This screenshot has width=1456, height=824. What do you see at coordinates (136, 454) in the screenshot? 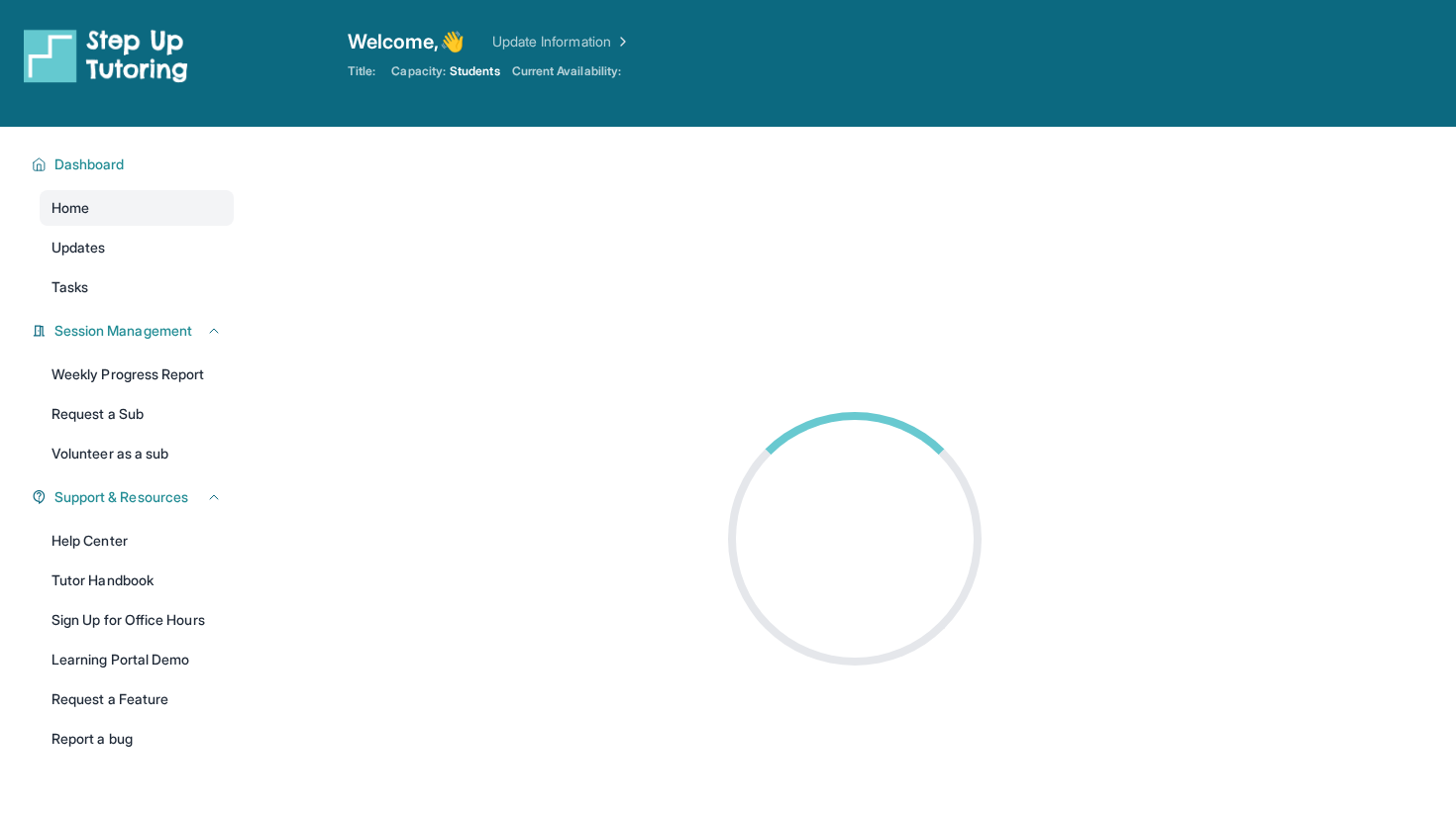
I see `a: Volunteer as a sub` at bounding box center [136, 454].